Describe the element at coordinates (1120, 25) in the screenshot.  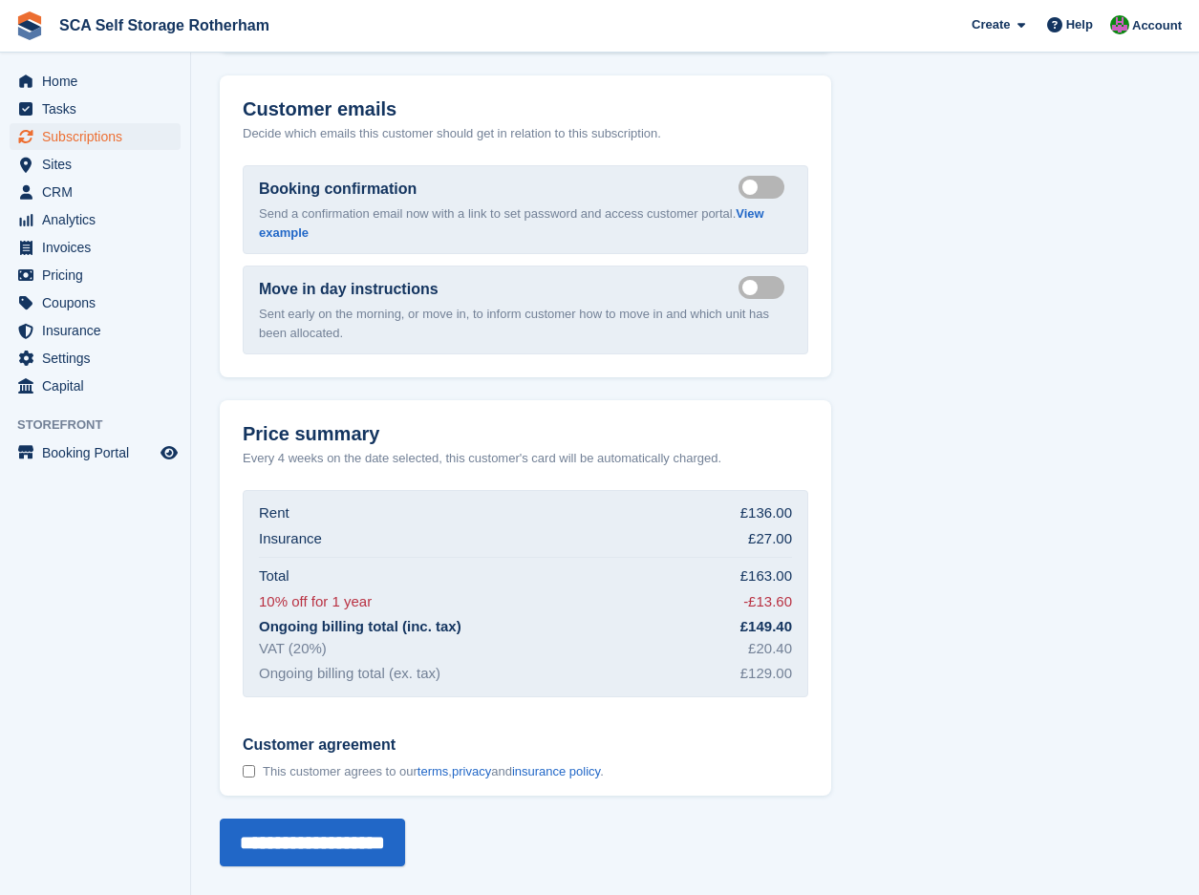
I see `img: Sarah Race` at that location.